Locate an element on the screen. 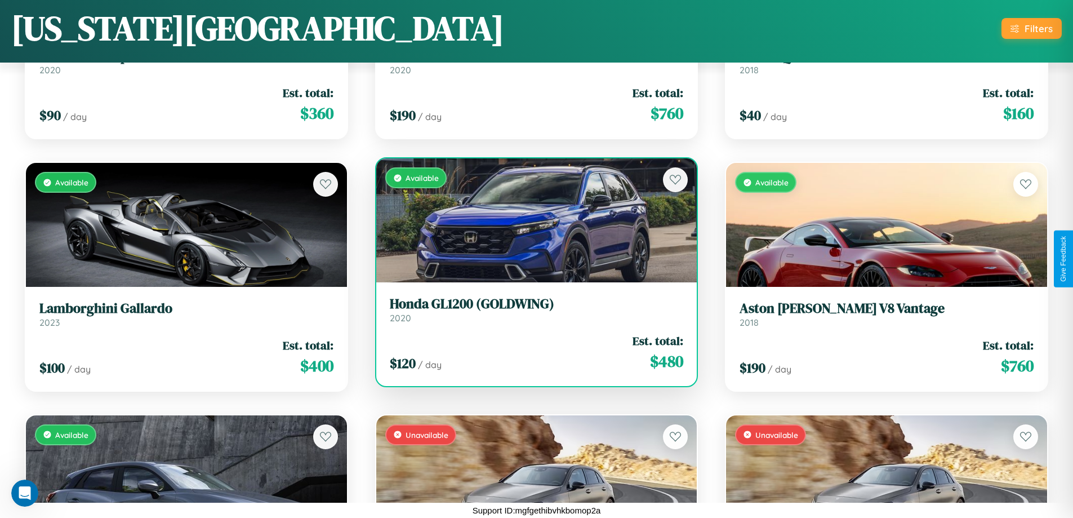  span: $ 160 is located at coordinates (1019, 113).